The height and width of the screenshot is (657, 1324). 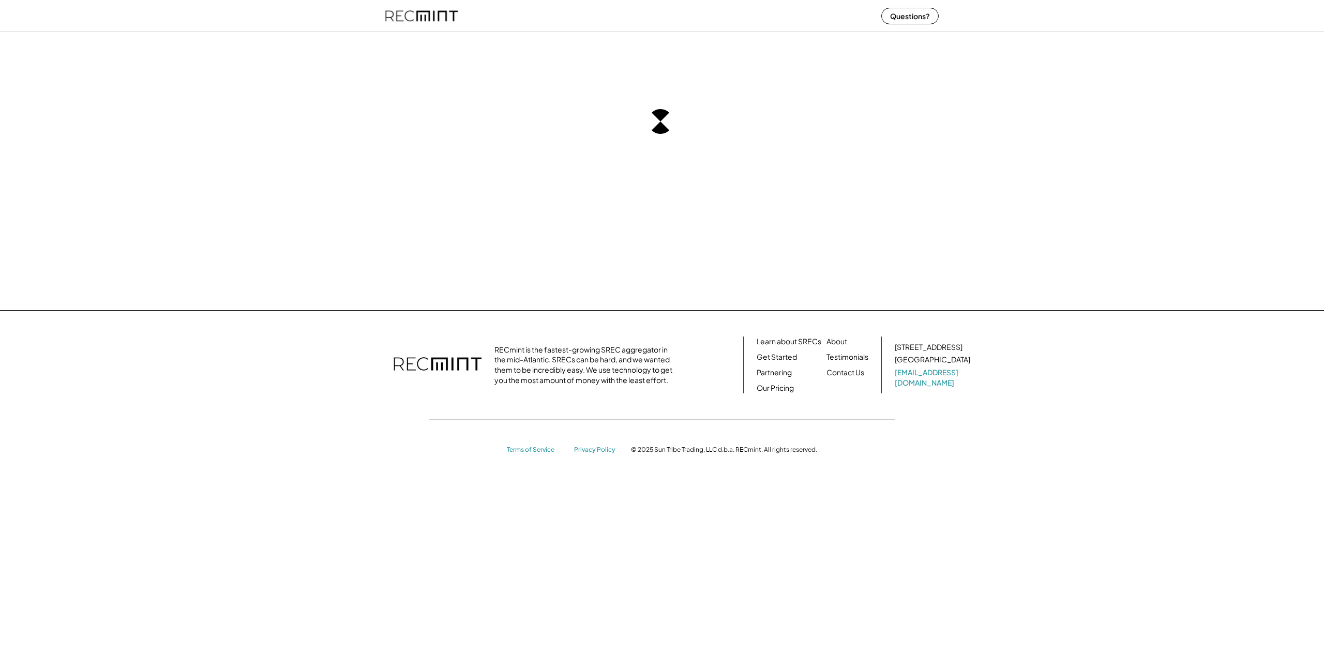 What do you see at coordinates (837, 342) in the screenshot?
I see `a: About` at bounding box center [837, 342].